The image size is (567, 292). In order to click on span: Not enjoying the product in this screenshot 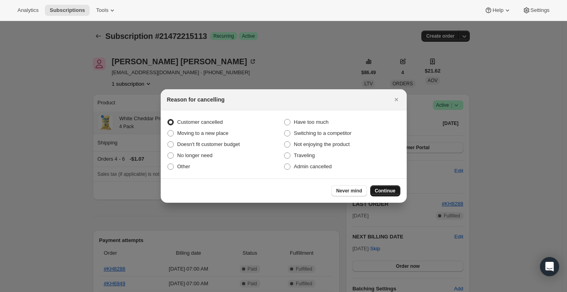, I will do `click(322, 144)`.